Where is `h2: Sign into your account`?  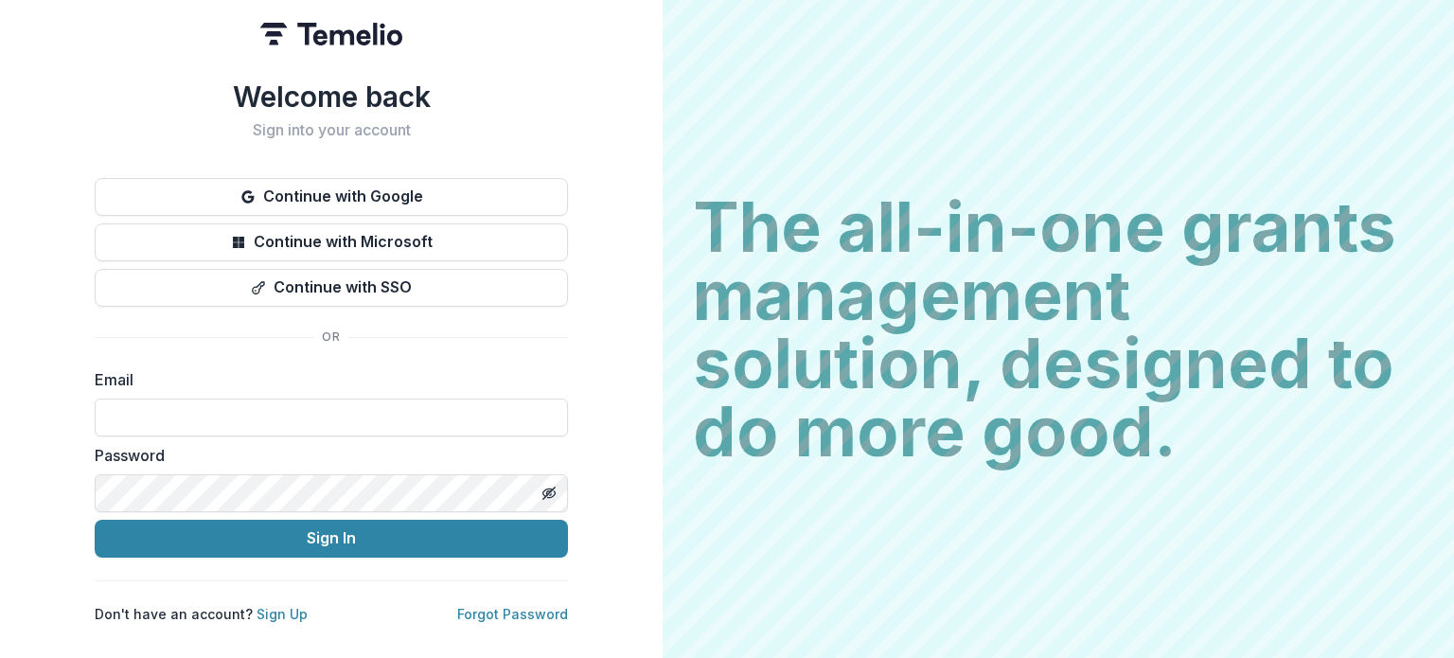
h2: Sign into your account is located at coordinates (331, 130).